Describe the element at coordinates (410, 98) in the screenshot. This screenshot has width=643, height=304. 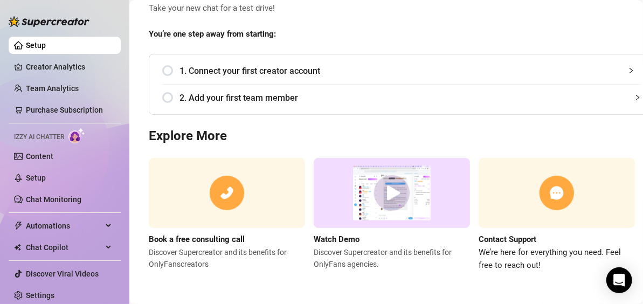
I see `span: 2. Add your first team member` at that location.